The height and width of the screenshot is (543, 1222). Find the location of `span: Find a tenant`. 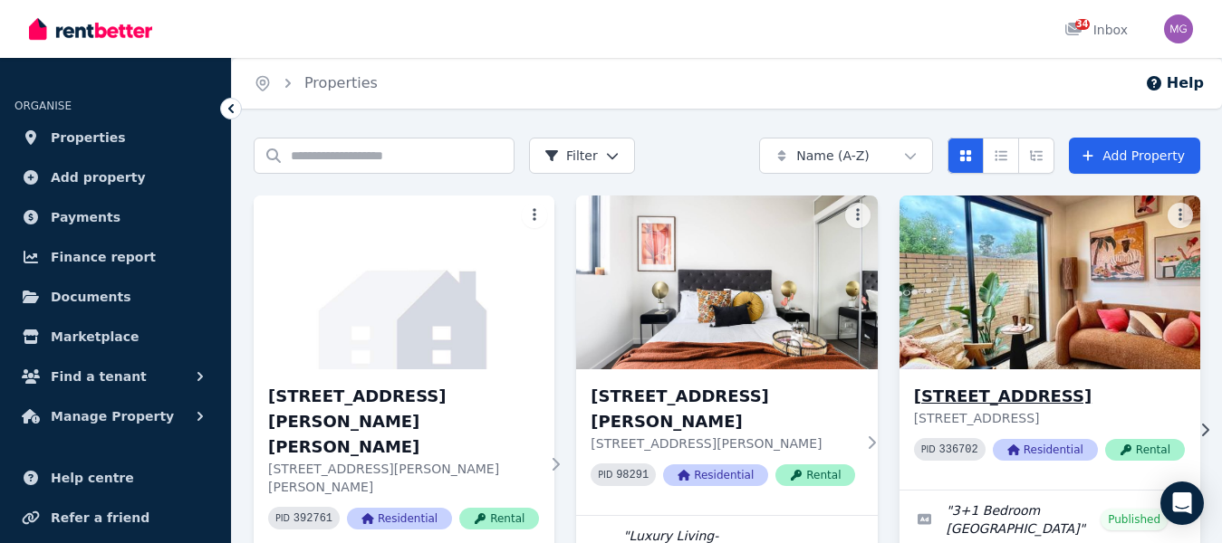

span: Find a tenant is located at coordinates (99, 377).